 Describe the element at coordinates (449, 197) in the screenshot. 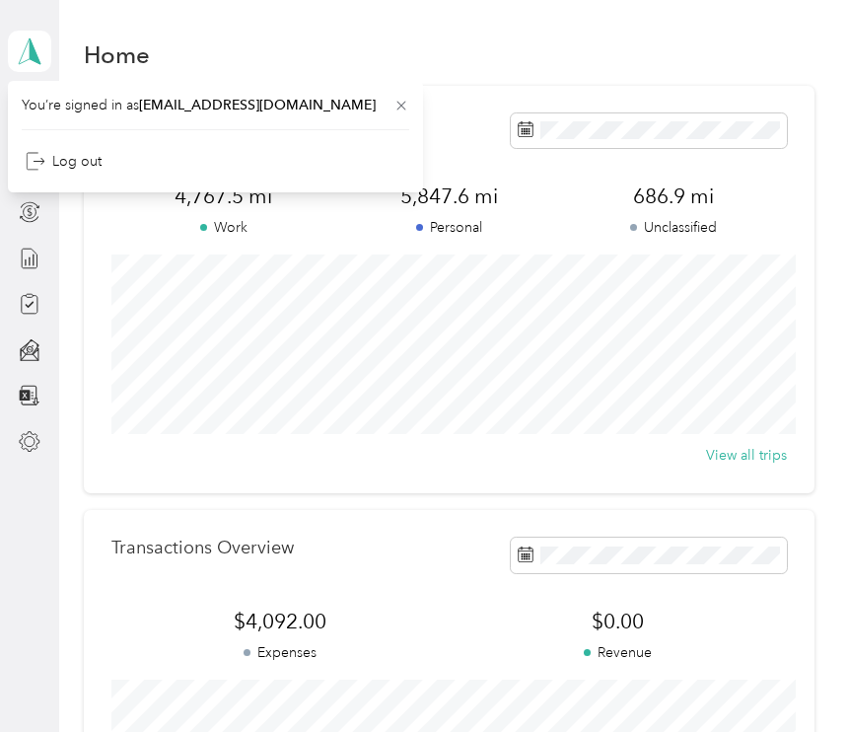

I see `span: 5,847.6 mi` at that location.